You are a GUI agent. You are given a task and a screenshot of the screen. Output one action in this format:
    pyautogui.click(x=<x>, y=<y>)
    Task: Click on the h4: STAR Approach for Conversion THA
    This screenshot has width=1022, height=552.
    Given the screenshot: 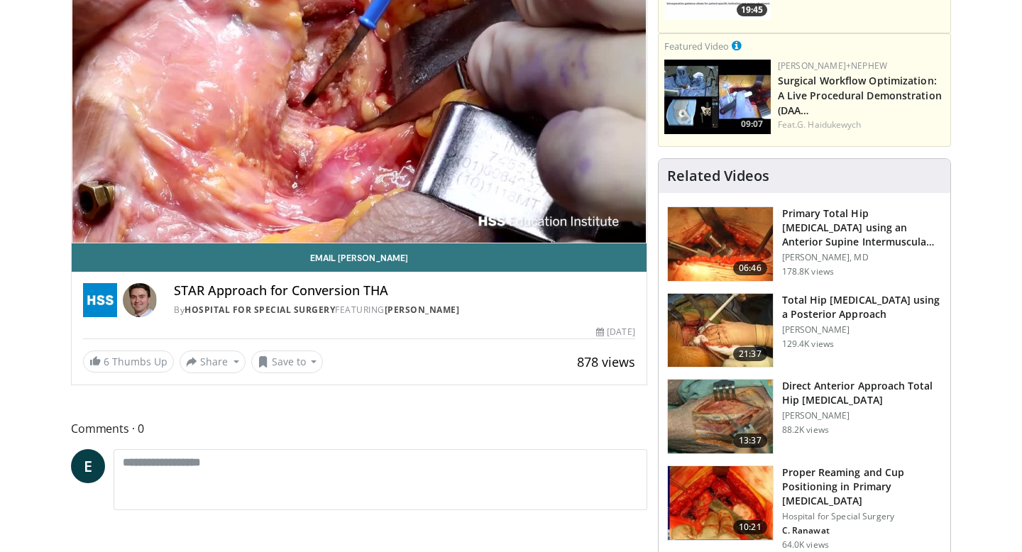 What is the action you would take?
    pyautogui.click(x=405, y=291)
    